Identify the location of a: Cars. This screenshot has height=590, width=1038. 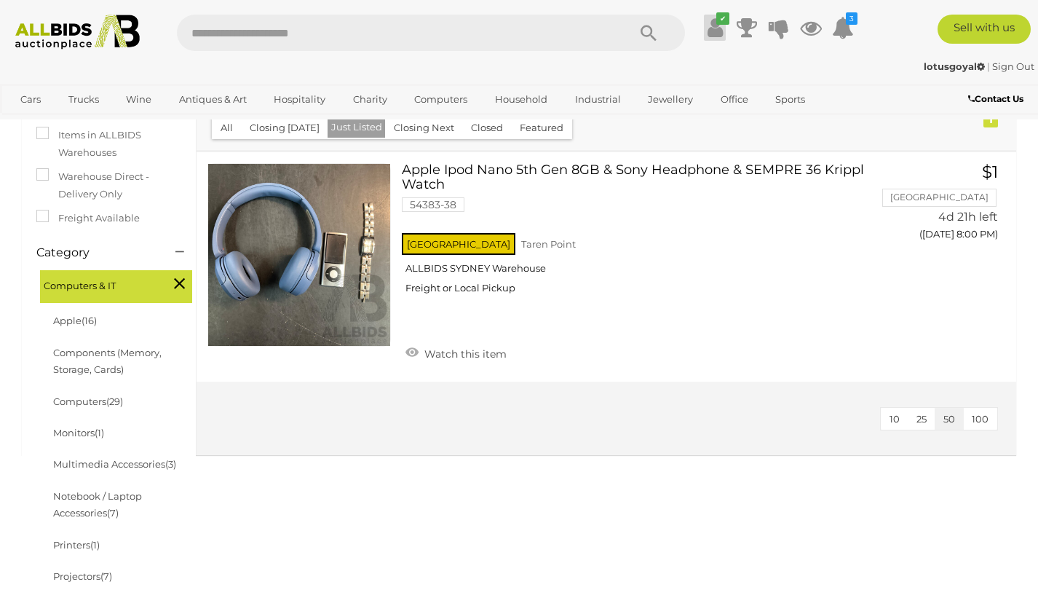
(31, 99).